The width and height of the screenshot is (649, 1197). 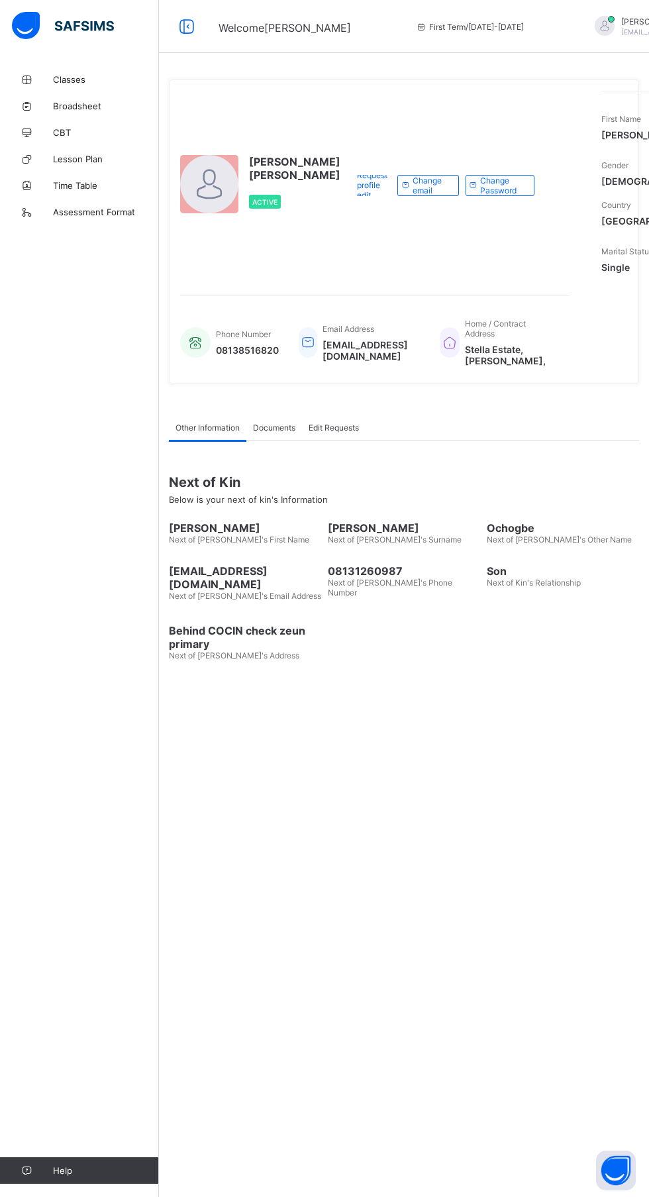 What do you see at coordinates (106, 212) in the screenshot?
I see `span: Assessment Format` at bounding box center [106, 212].